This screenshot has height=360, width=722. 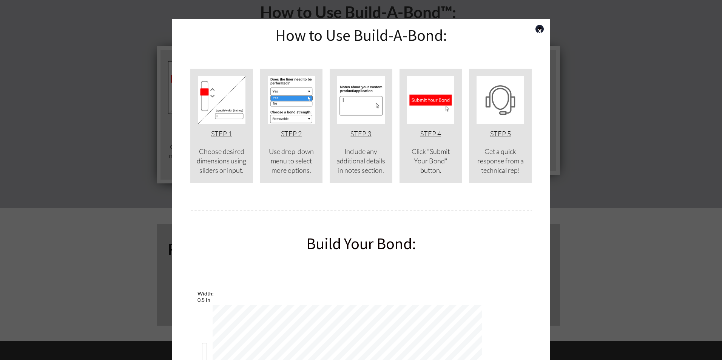 I want to click on font: Click "Submit Your Bond" button., so click(x=431, y=161).